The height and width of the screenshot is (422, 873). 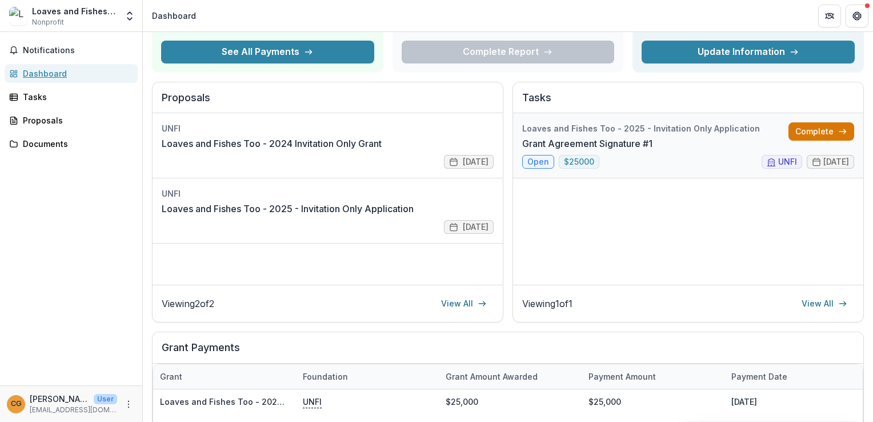 I want to click on h2: Proposals, so click(x=327, y=102).